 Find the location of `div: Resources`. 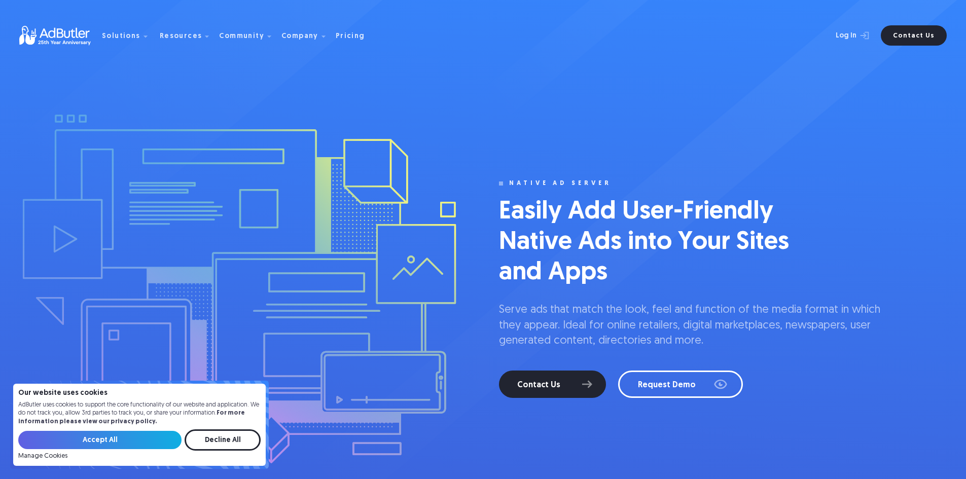

div: Resources is located at coordinates (181, 37).